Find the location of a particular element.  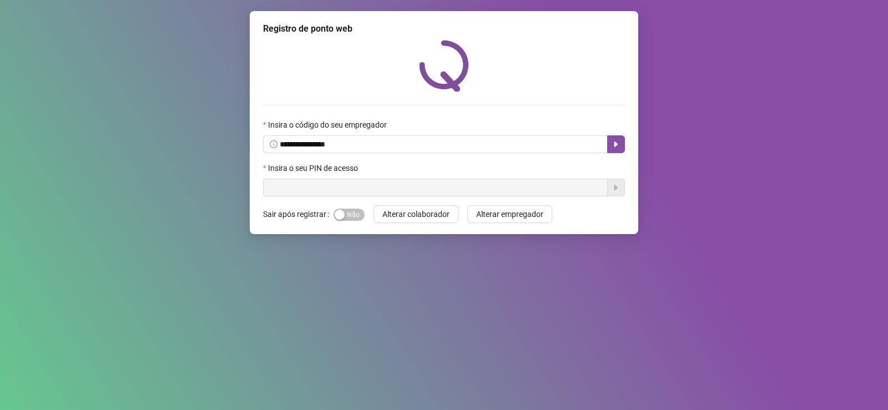

label: Insira o seu PIN de acesso is located at coordinates (314, 168).